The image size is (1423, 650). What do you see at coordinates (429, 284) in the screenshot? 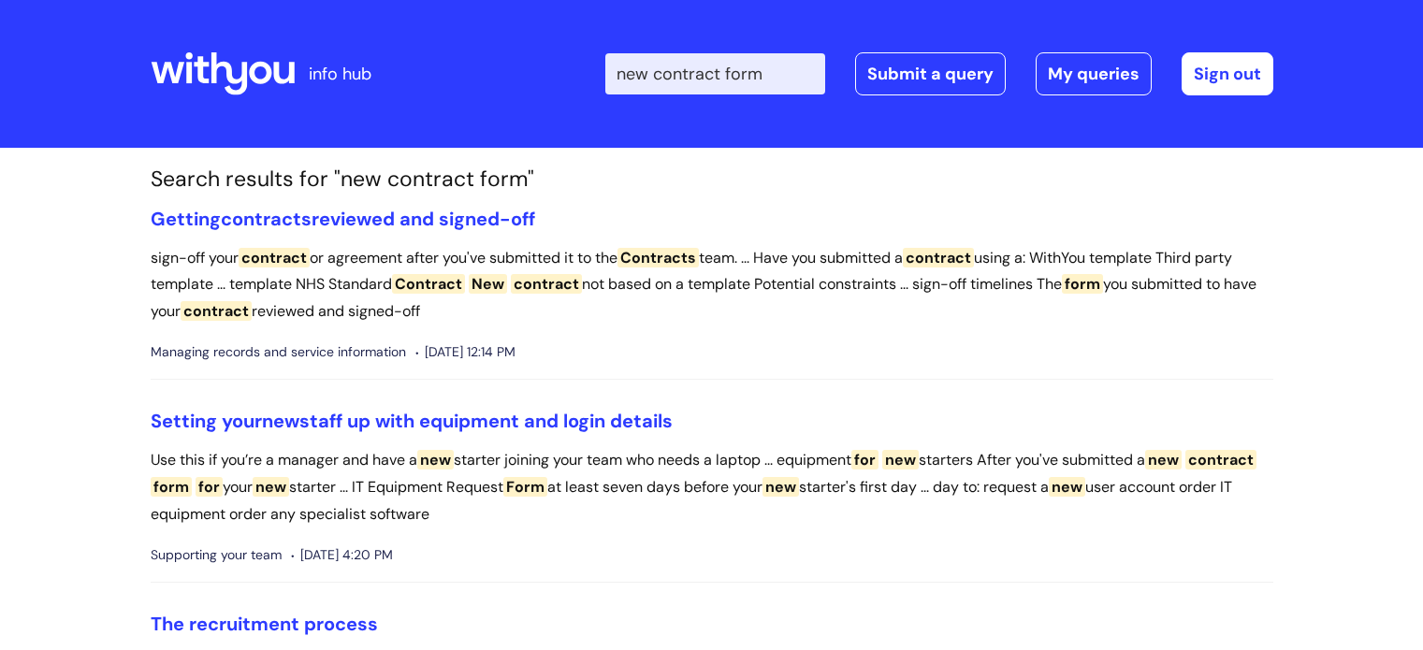
I see `span: Contract` at bounding box center [429, 284].